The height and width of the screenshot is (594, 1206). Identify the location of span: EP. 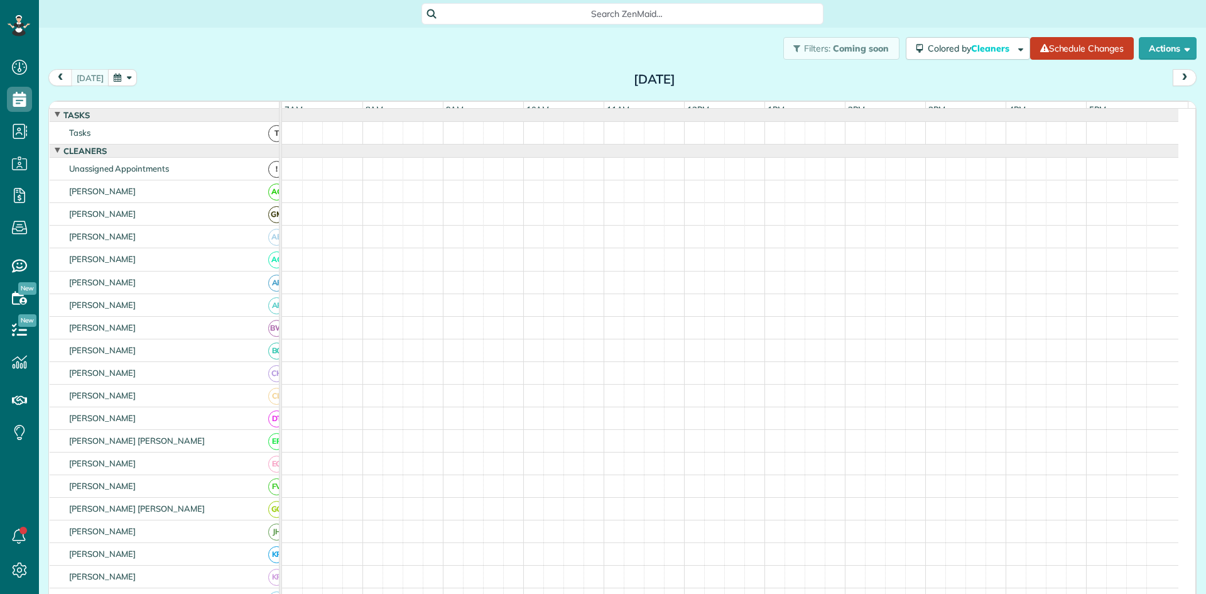
(276, 441).